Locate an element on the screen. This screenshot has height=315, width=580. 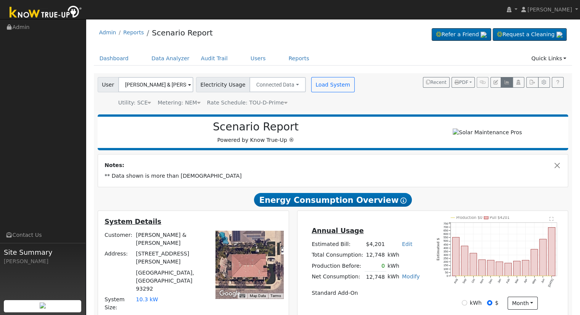
td: Production Before: is located at coordinates (338, 266).